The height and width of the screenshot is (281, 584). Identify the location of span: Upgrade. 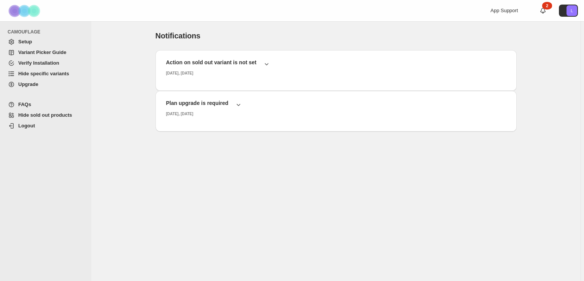
(28, 84).